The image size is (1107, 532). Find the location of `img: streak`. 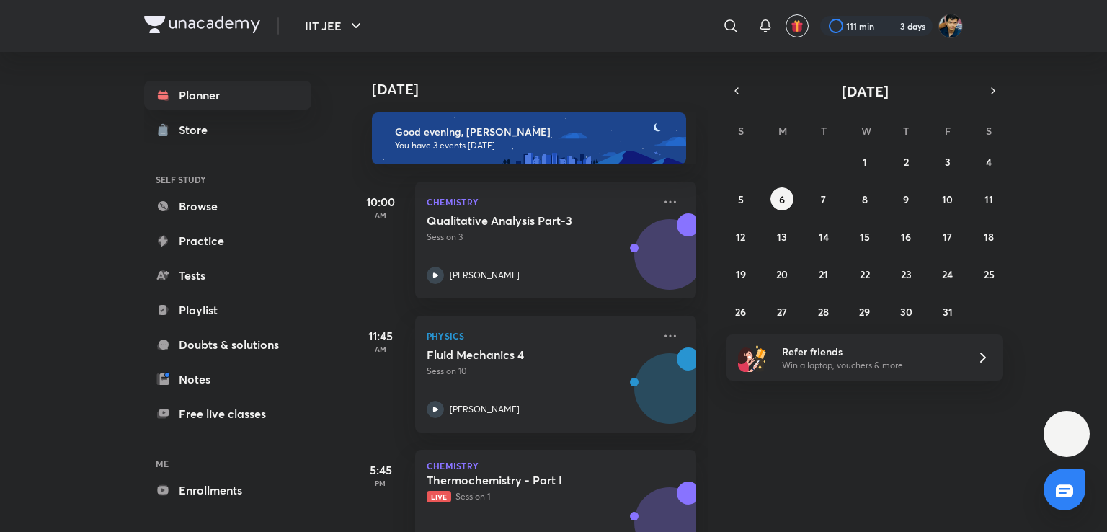

img: streak is located at coordinates (890, 26).